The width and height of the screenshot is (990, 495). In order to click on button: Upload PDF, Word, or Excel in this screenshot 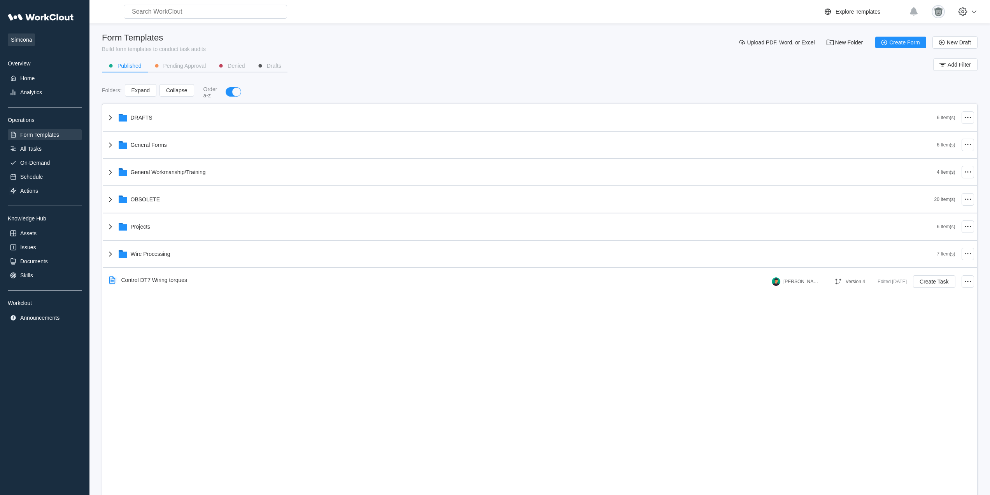, I will do `click(777, 42)`.